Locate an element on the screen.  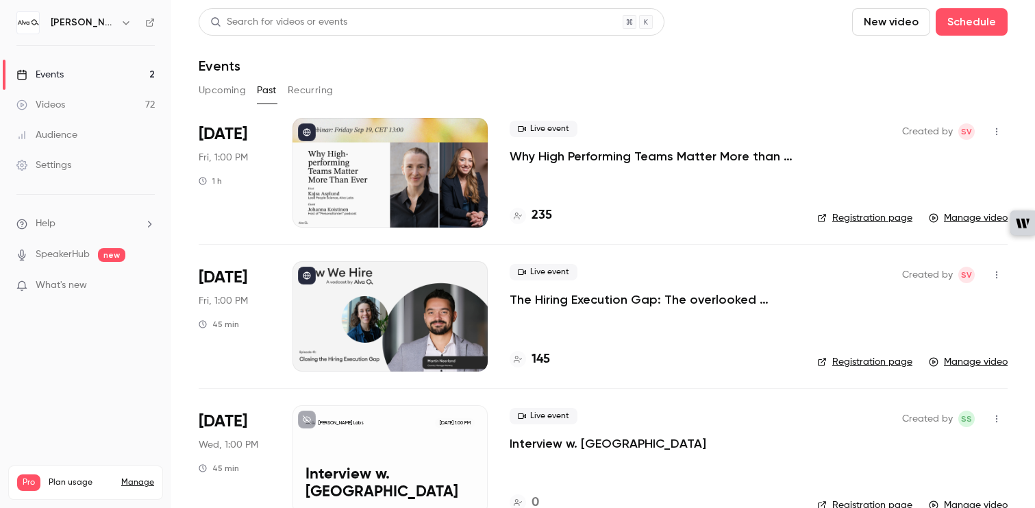
button: Upcoming is located at coordinates (222, 90).